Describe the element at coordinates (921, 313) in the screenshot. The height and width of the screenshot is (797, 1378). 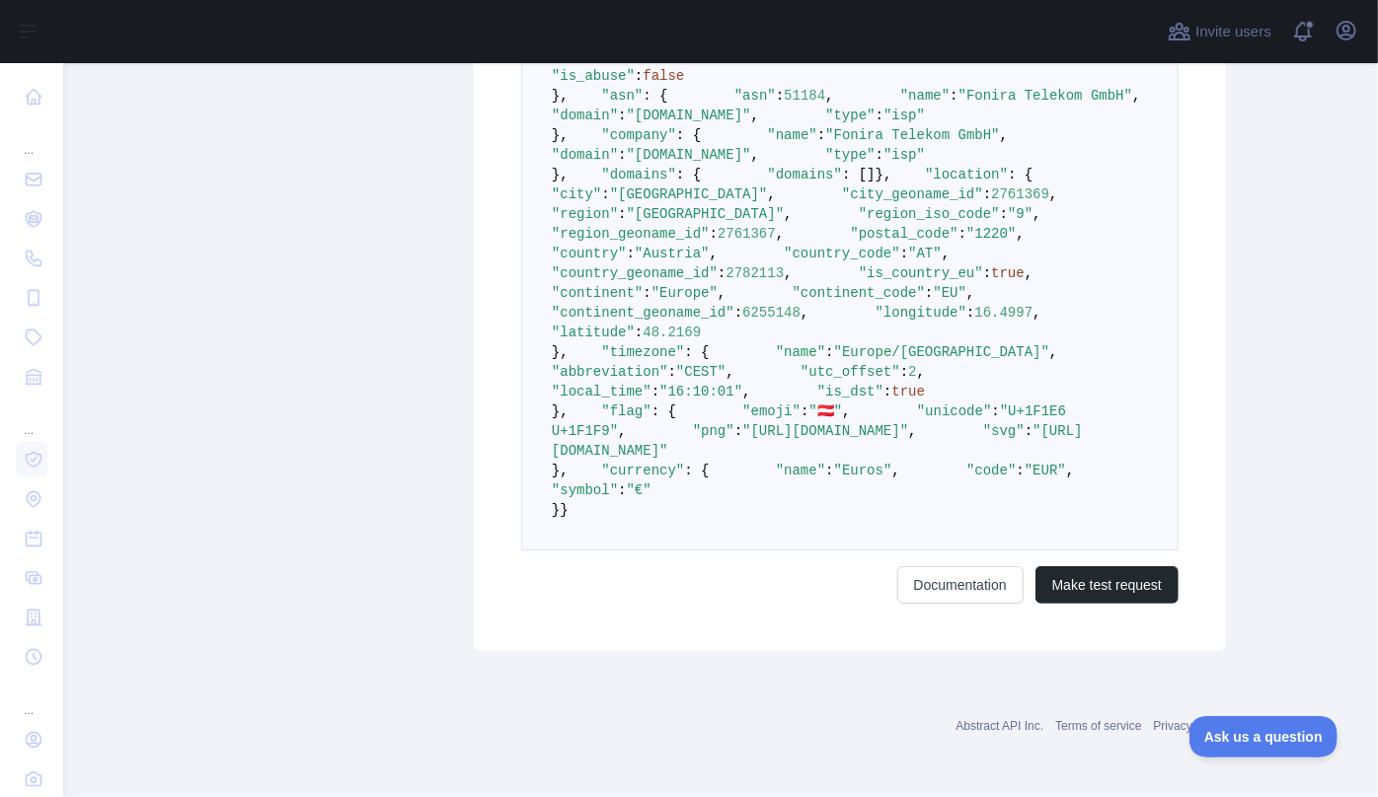
I see `span: "longitude"` at that location.